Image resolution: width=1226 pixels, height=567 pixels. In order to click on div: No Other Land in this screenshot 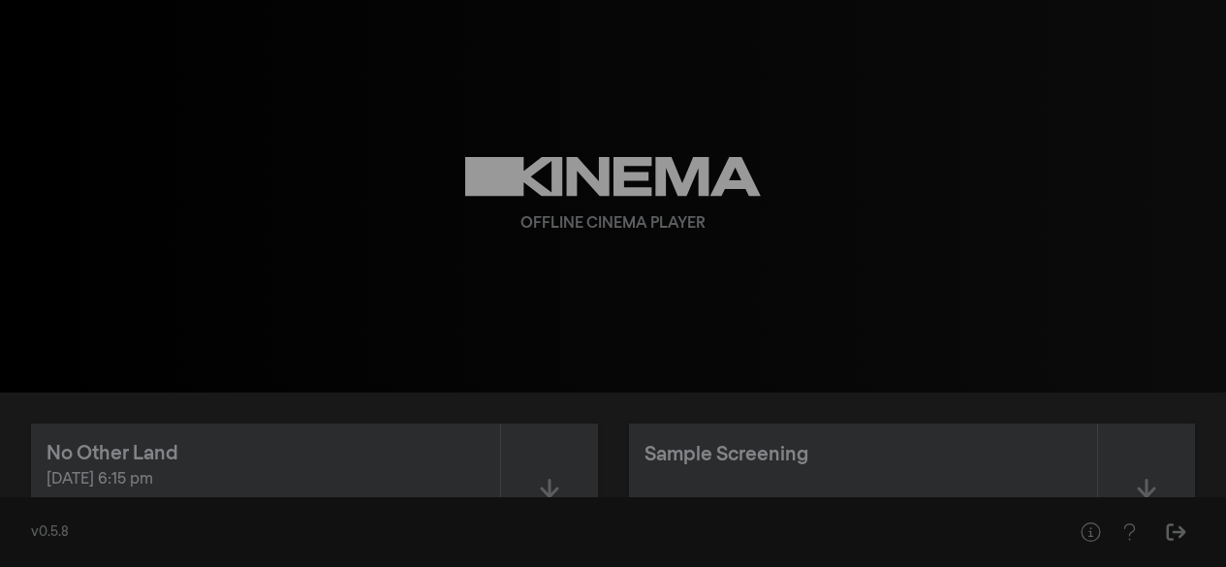, I will do `click(112, 453)`.